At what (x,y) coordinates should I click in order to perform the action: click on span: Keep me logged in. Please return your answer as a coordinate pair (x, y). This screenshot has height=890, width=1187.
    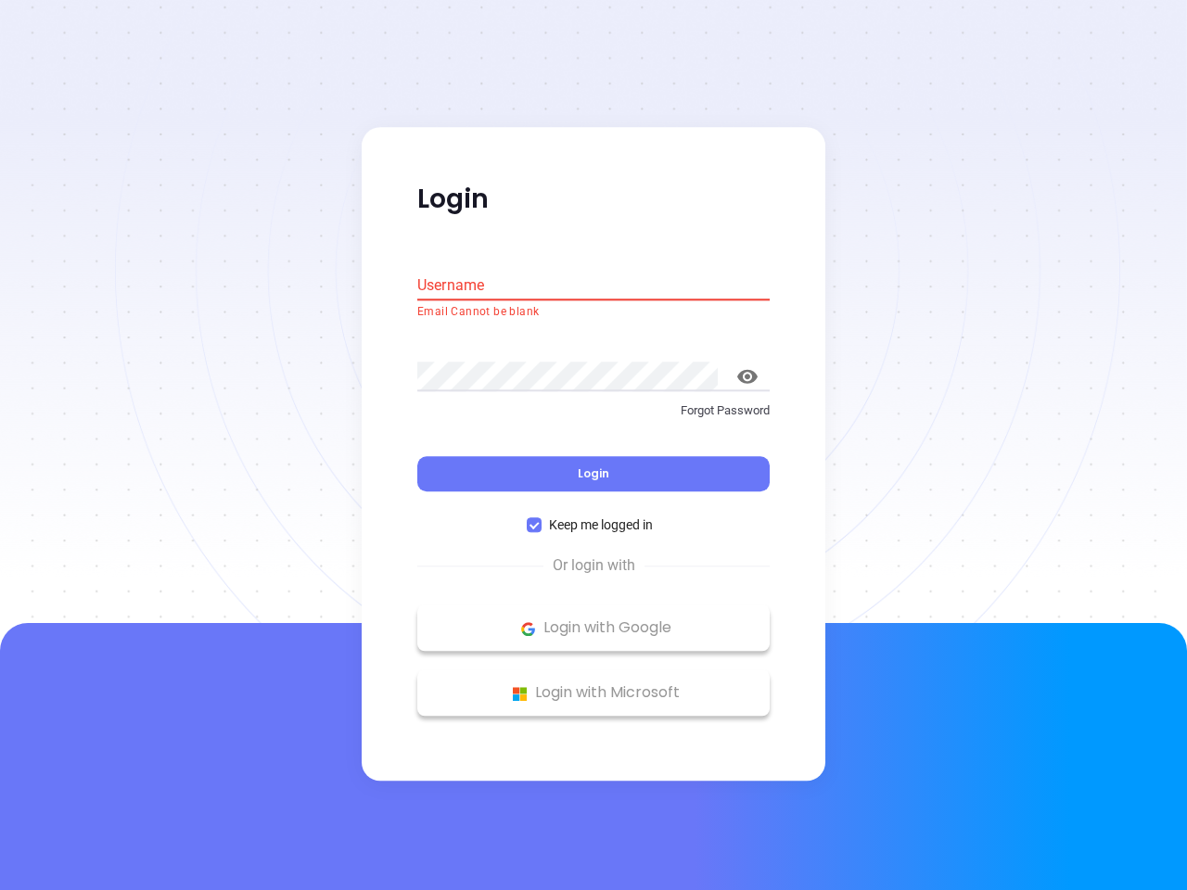
    Looking at the image, I should click on (601, 526).